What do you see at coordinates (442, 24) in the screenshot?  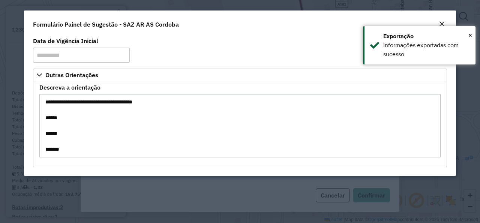 I see `em: Fechar` at bounding box center [442, 24].